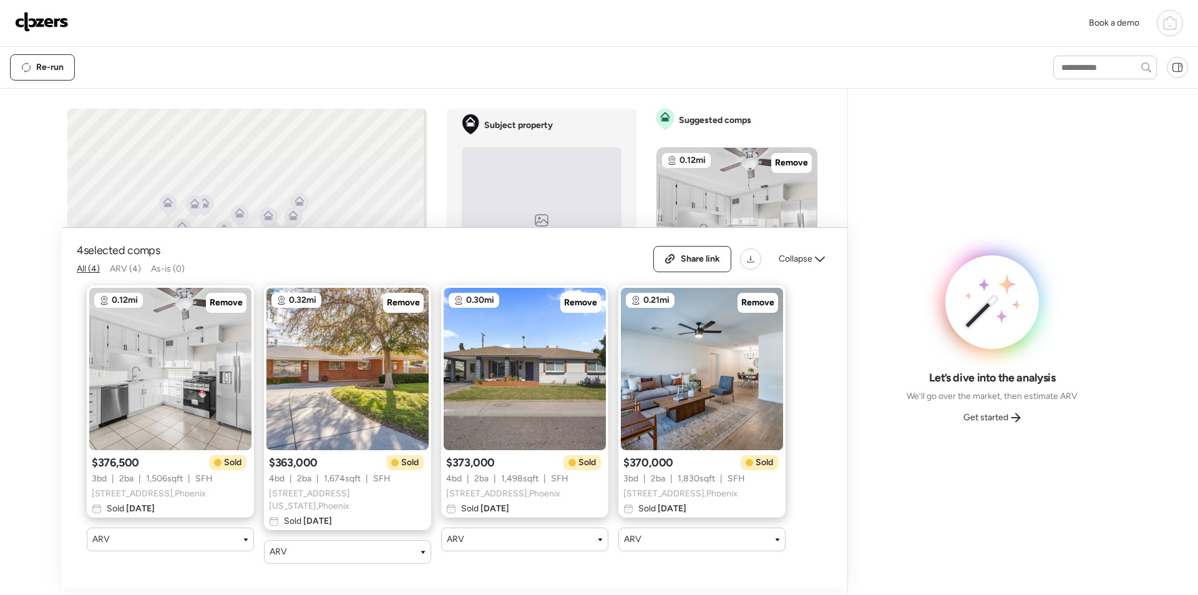  I want to click on span: 1,830 sqft, so click(696, 479).